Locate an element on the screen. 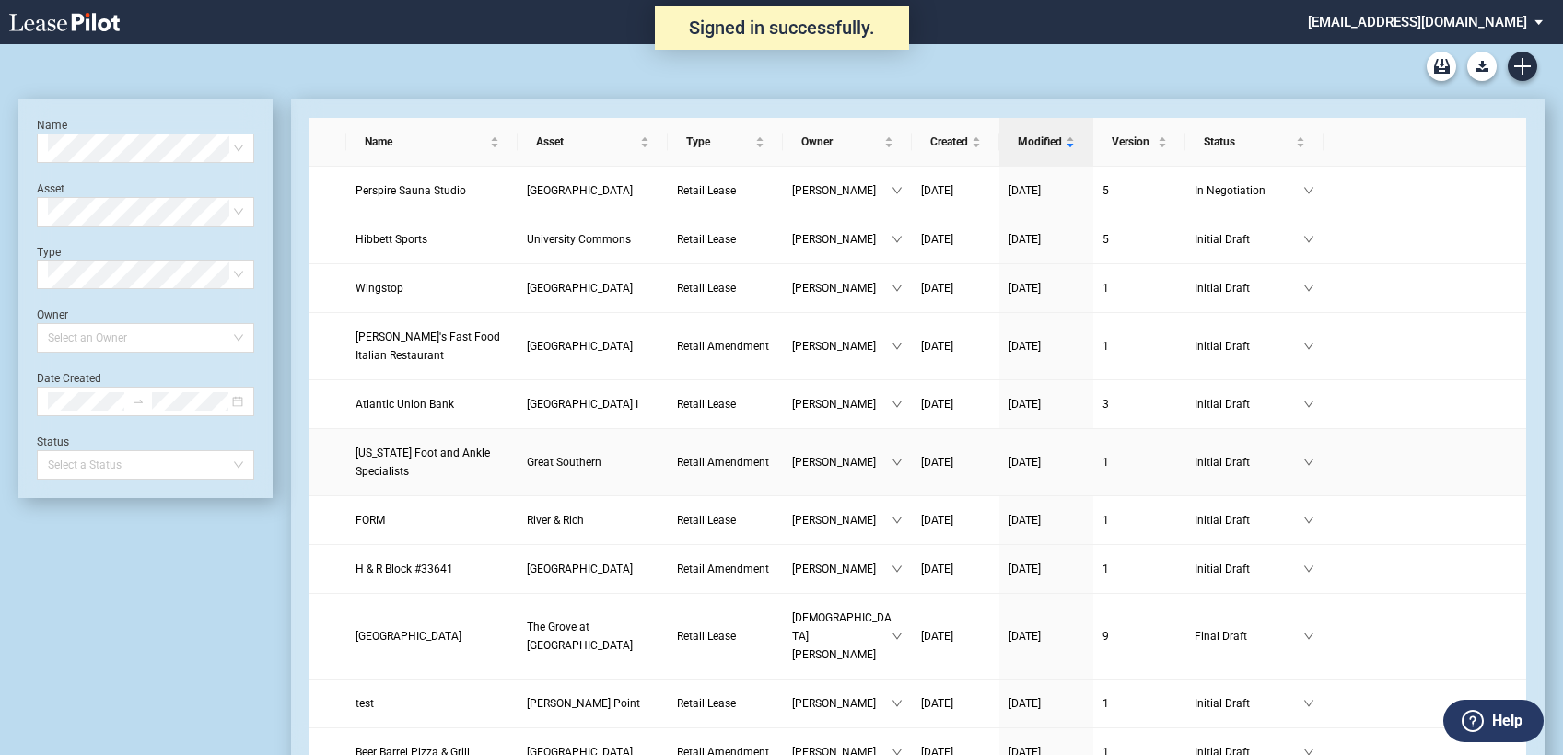 The height and width of the screenshot is (755, 1563). label: Status is located at coordinates (52, 442).